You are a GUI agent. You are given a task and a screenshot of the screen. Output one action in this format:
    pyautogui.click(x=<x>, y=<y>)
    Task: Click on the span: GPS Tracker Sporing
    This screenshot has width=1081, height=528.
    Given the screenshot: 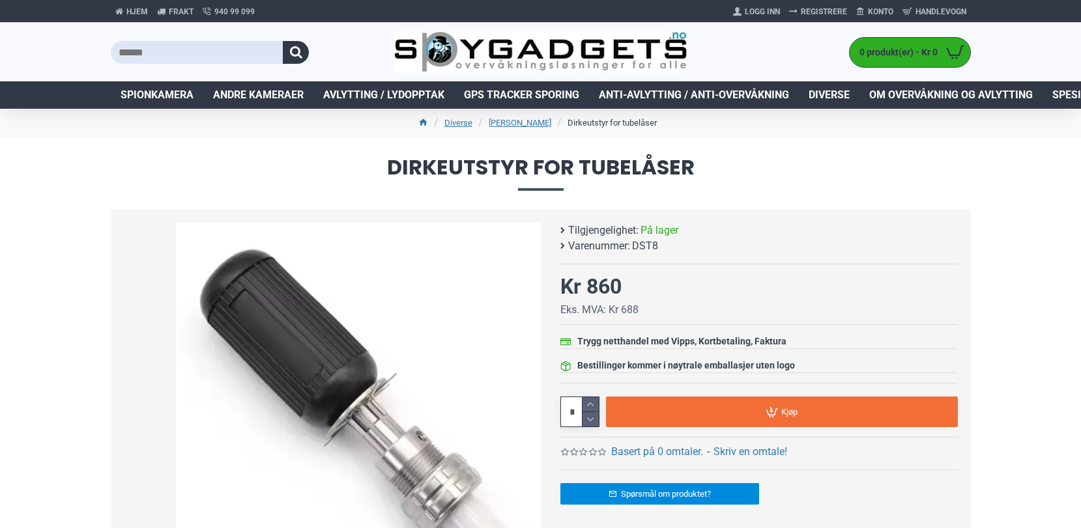 What is the action you would take?
    pyautogui.click(x=521, y=95)
    